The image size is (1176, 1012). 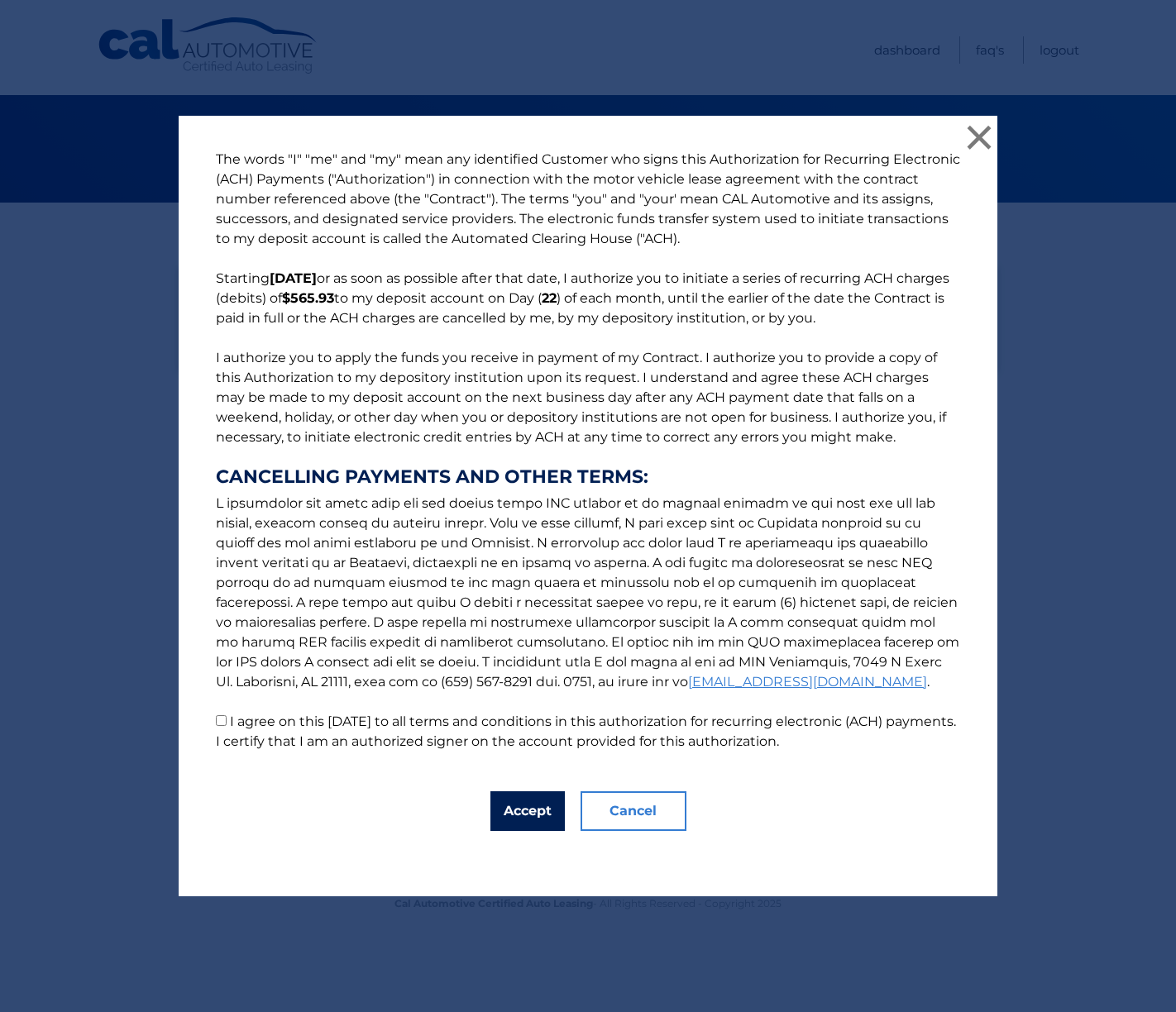 What do you see at coordinates (588, 478) in the screenshot?
I see `strong: CANCELLING PAYMENTS AND OTHER TERMS:` at bounding box center [588, 478].